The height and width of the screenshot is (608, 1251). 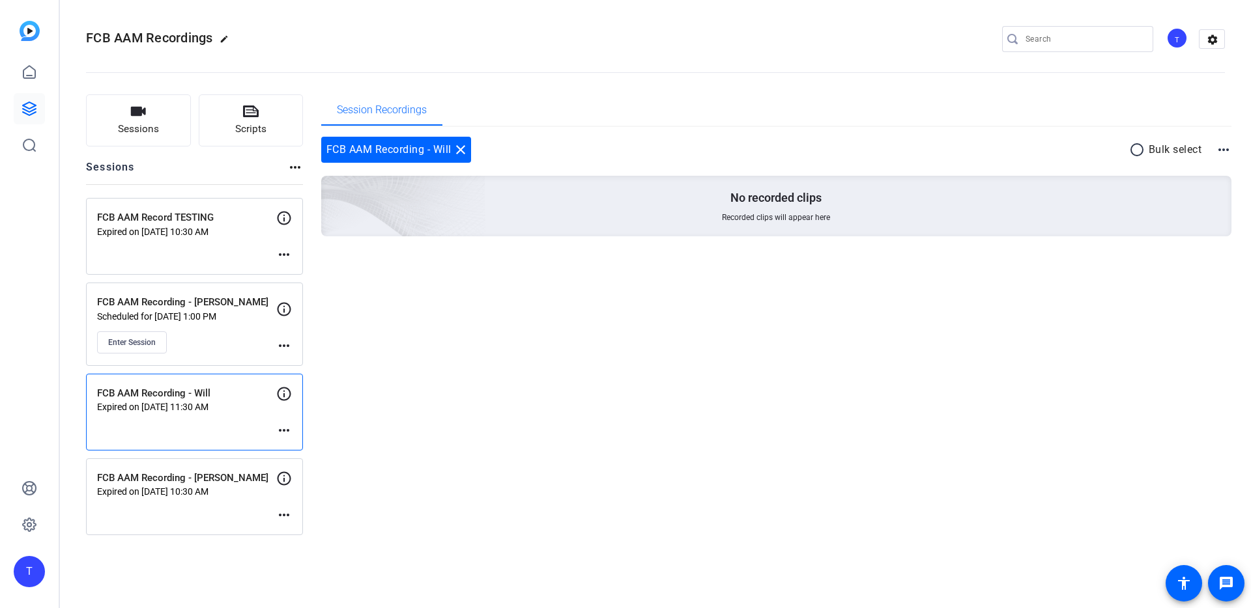 I want to click on h2: Sessions, so click(x=110, y=172).